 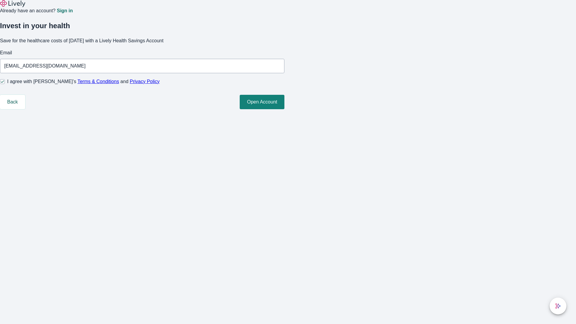 I want to click on div: Sign in, so click(x=65, y=11).